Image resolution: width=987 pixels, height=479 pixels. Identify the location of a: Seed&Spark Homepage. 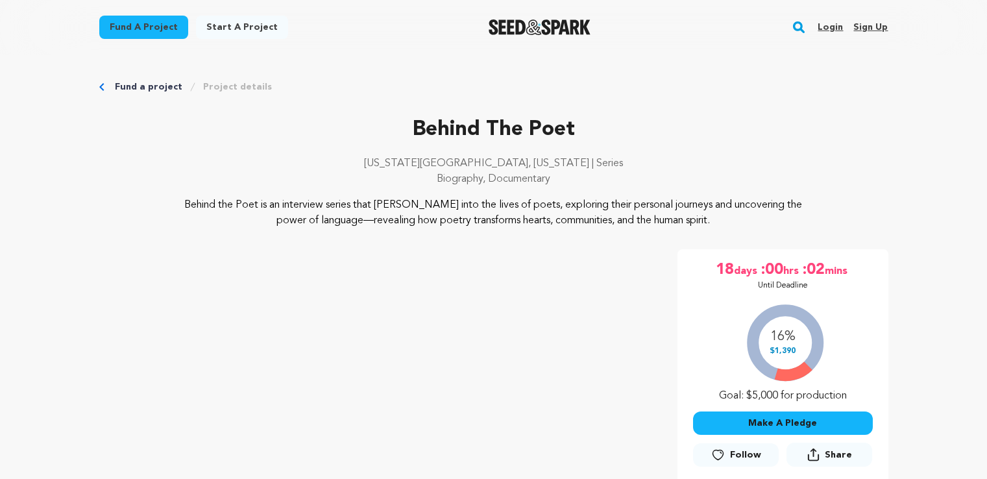
(539, 27).